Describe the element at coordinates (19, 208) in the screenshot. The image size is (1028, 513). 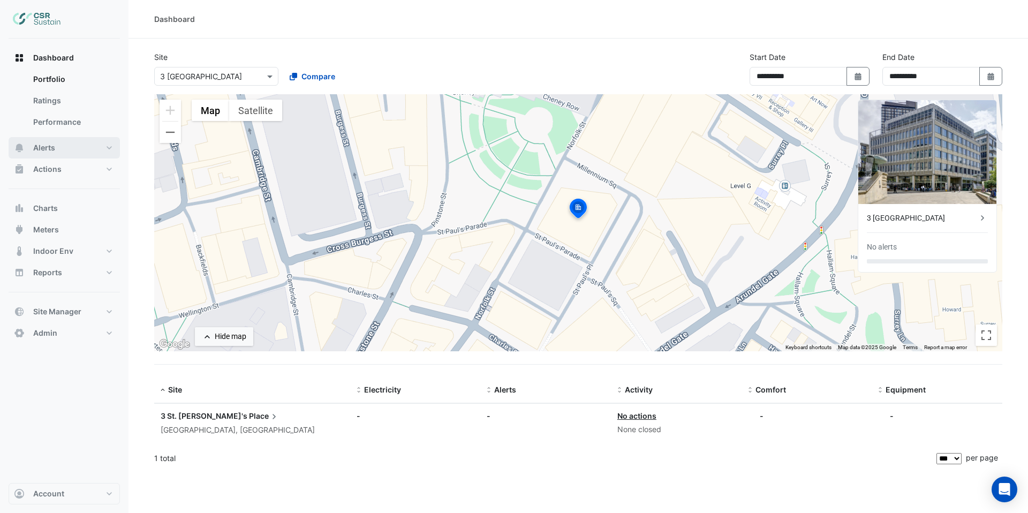
I see `app-icon: Charts` at that location.